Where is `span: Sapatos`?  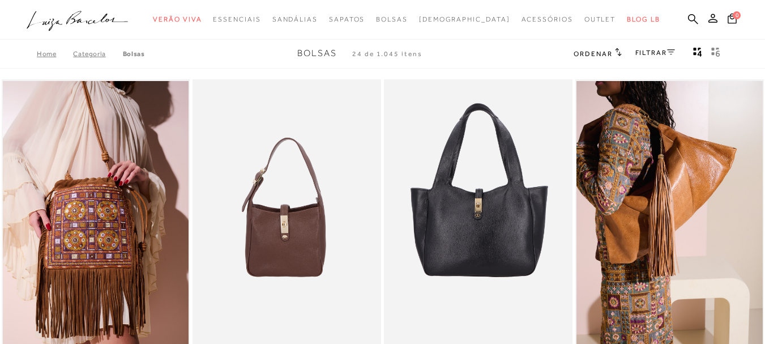 span: Sapatos is located at coordinates (347, 19).